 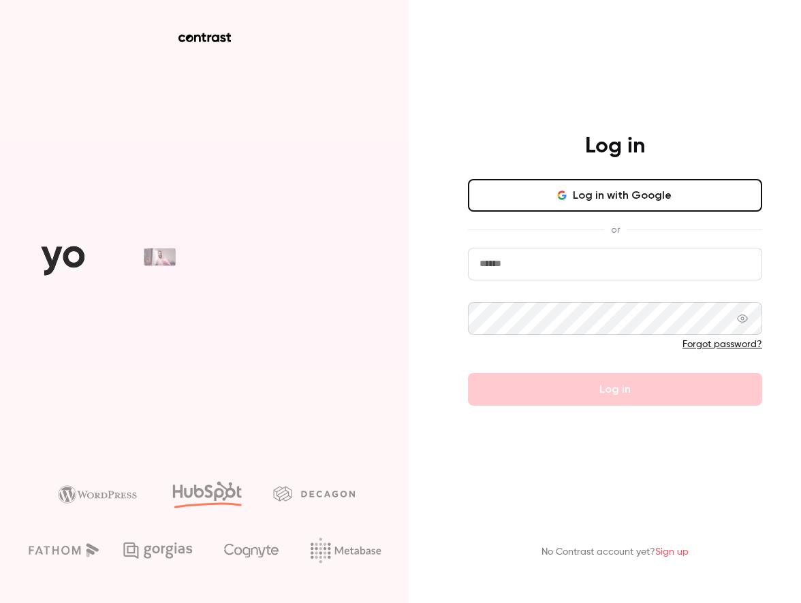 What do you see at coordinates (314, 494) in the screenshot?
I see `img: decagon` at bounding box center [314, 494].